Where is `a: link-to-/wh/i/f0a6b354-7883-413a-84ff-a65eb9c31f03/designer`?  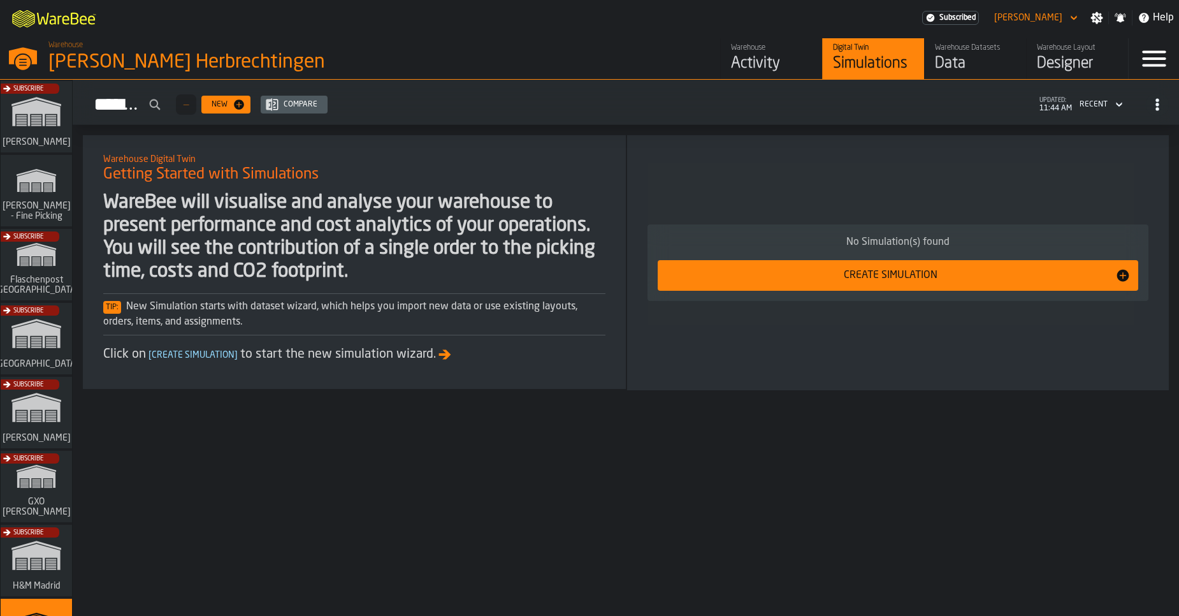 a: link-to-/wh/i/f0a6b354-7883-413a-84ff-a65eb9c31f03/designer is located at coordinates (1077, 59).